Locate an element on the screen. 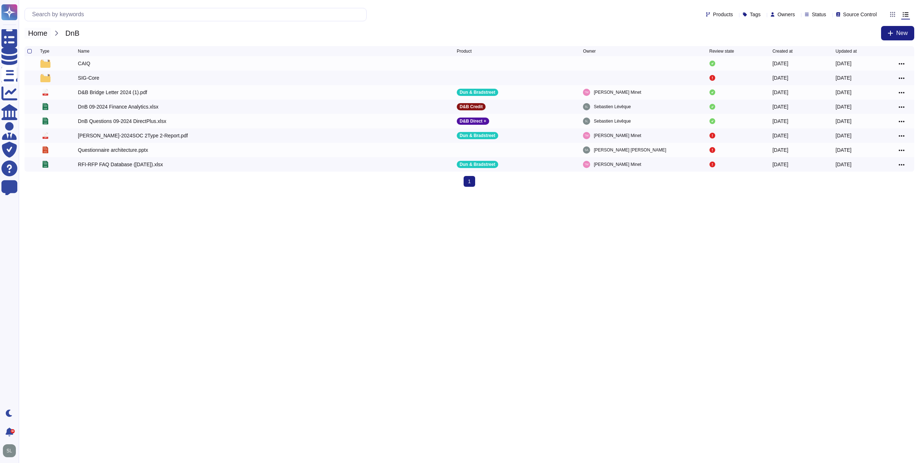  span: Owner is located at coordinates (589, 51).